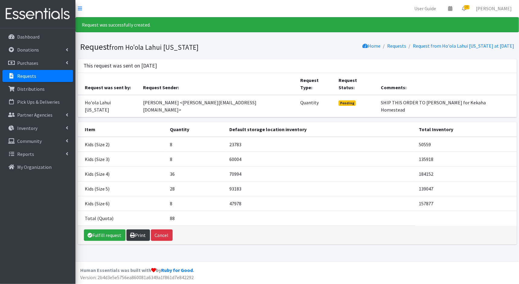  Describe the element at coordinates (38, 141) in the screenshot. I see `a: Community` at that location.